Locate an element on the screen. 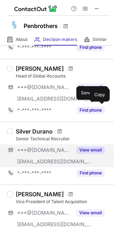  h1: Penbrothers is located at coordinates (41, 26).